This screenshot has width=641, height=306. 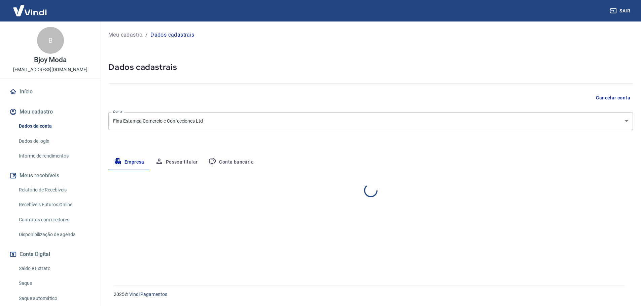 I want to click on div: B, so click(x=50, y=40).